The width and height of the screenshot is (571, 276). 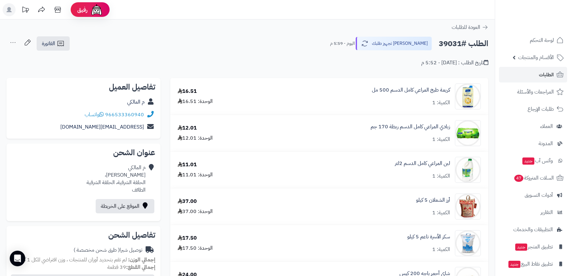 What do you see at coordinates (195, 101) in the screenshot?
I see `div: الوحدة: 16.51` at bounding box center [195, 101].